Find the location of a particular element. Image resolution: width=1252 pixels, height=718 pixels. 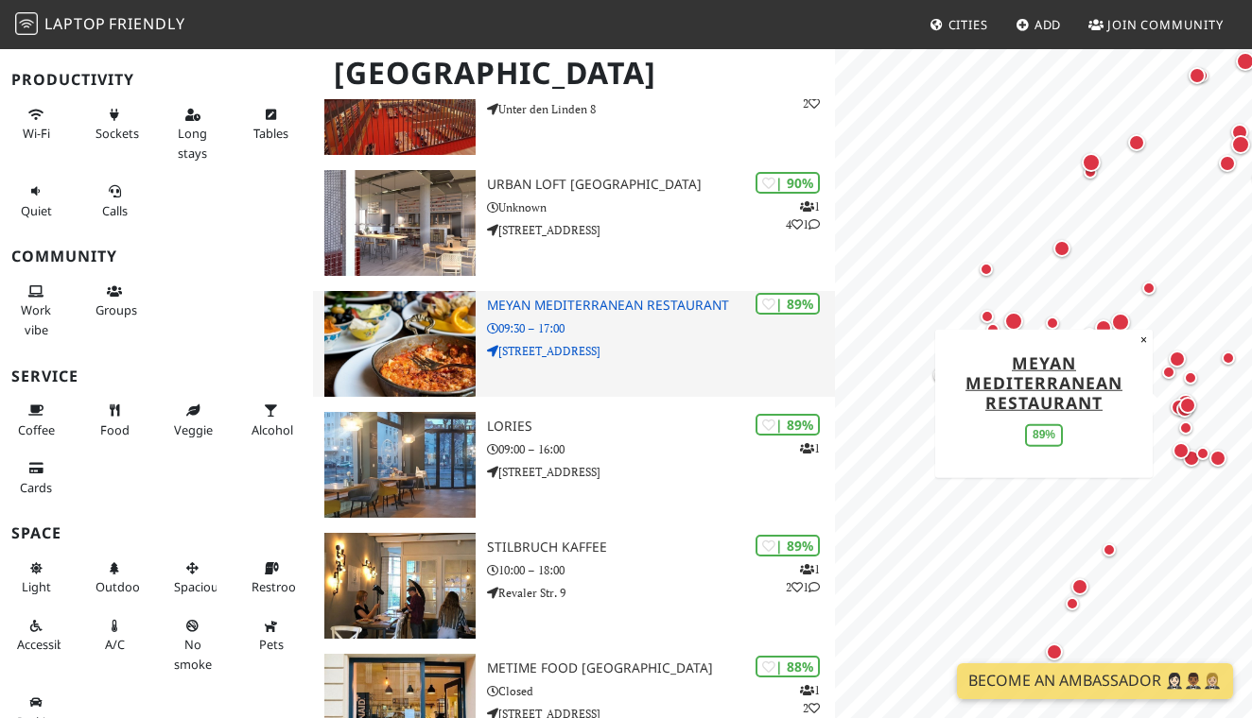

span: Veggie is located at coordinates (193, 430).